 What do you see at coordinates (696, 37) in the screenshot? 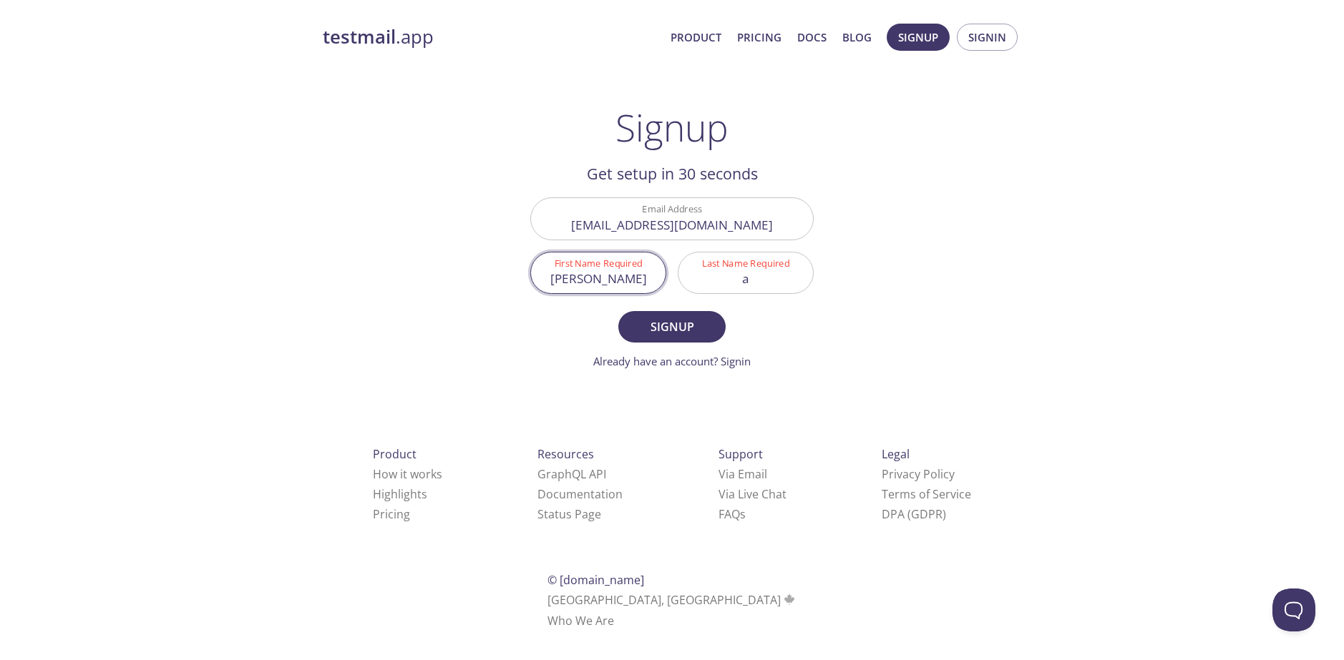
I see `a: Product` at bounding box center [696, 37].